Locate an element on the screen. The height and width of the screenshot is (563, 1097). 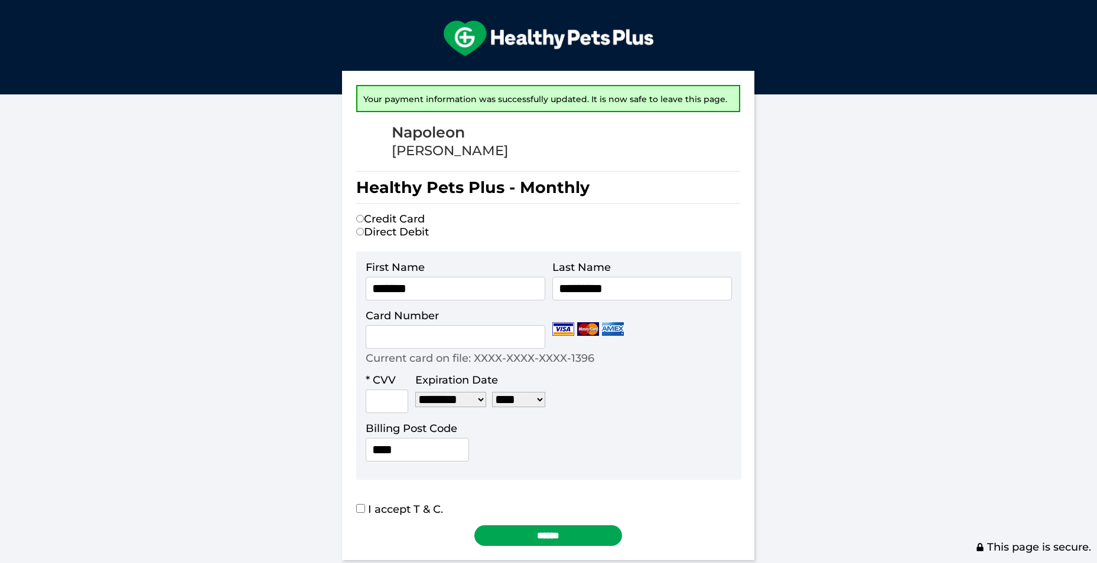
label: Credit Card is located at coordinates (390, 219).